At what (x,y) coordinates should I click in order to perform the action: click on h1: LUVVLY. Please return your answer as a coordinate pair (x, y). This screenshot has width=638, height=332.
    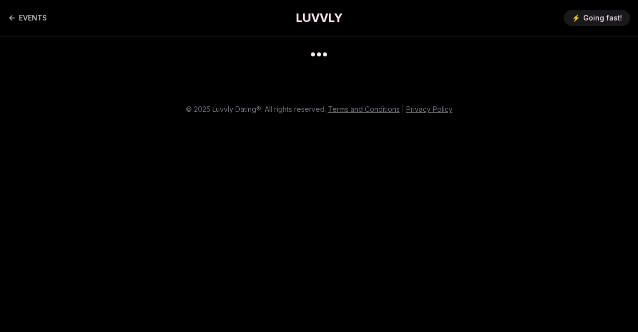
    Looking at the image, I should click on (319, 18).